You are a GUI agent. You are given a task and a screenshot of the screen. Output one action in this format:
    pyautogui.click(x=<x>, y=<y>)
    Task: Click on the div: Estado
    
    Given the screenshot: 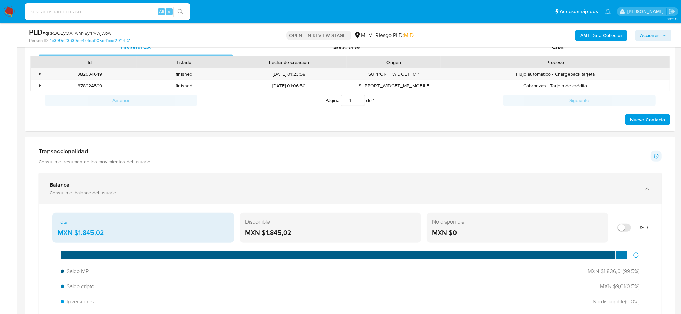 What is the action you would take?
    pyautogui.click(x=184, y=62)
    